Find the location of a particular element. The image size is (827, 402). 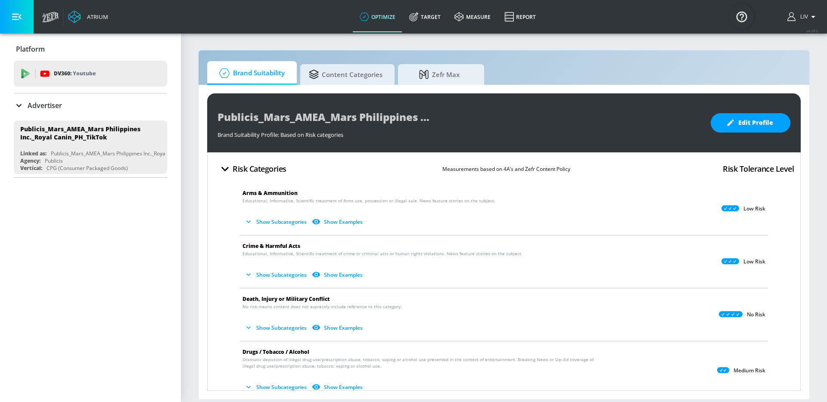

div: Vertical: is located at coordinates (31, 168).